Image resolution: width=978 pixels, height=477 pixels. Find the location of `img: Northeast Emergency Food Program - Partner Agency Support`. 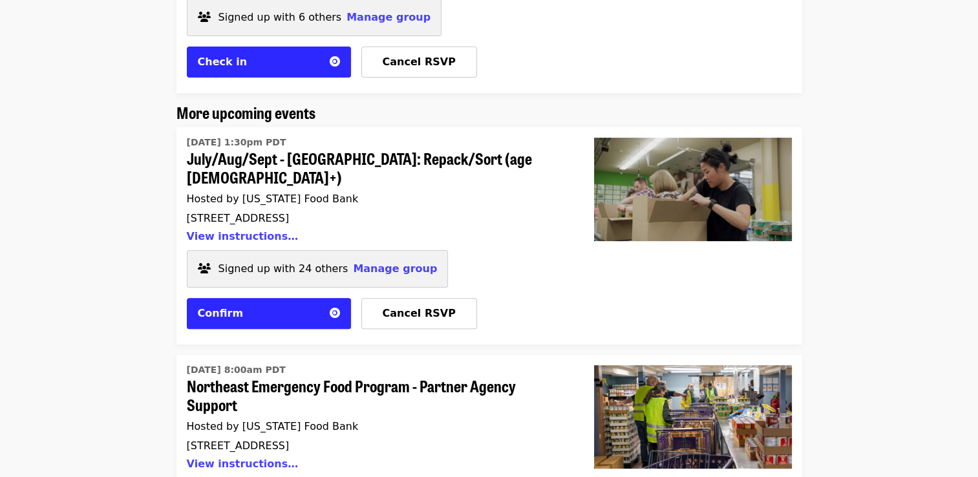

img: Northeast Emergency Food Program - Partner Agency Support is located at coordinates (693, 417).